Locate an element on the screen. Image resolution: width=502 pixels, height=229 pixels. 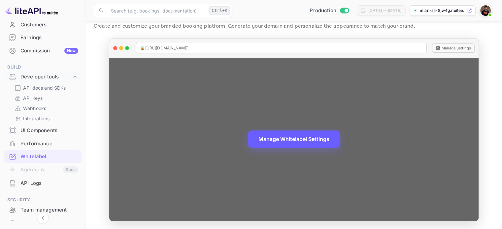
div: Switch to Sandbox mode is located at coordinates (329, 11).